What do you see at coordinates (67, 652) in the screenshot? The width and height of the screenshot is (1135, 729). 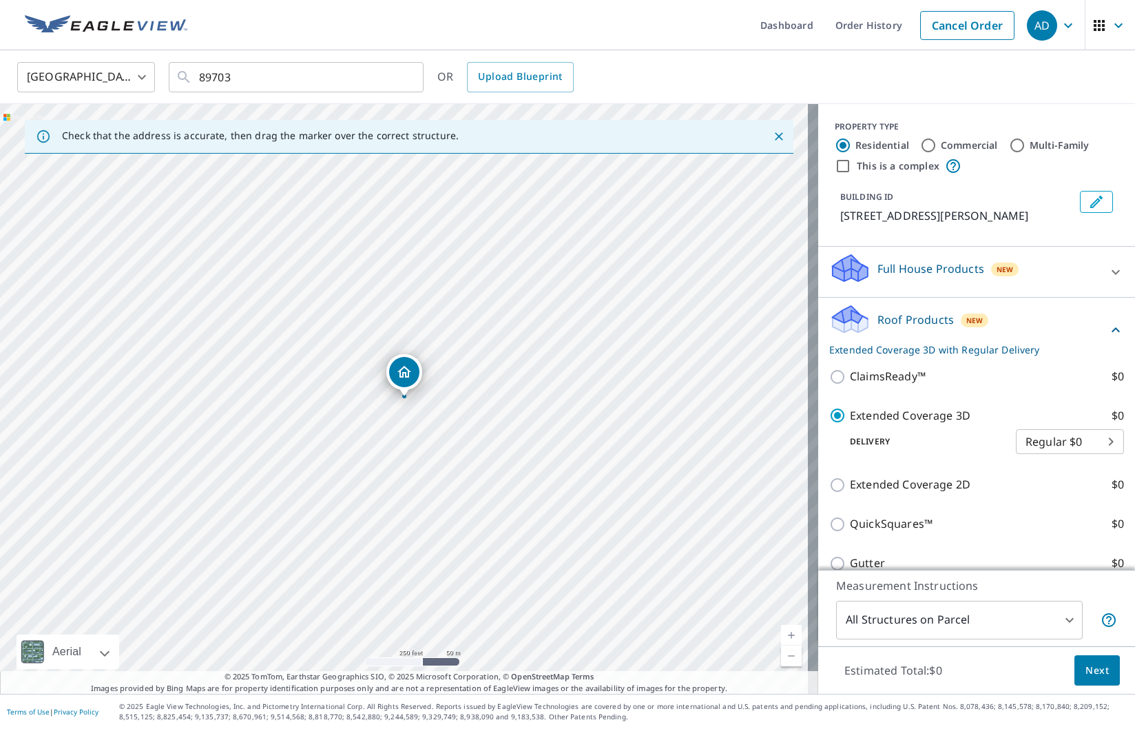 I see `div: Aerial` at bounding box center [67, 652].